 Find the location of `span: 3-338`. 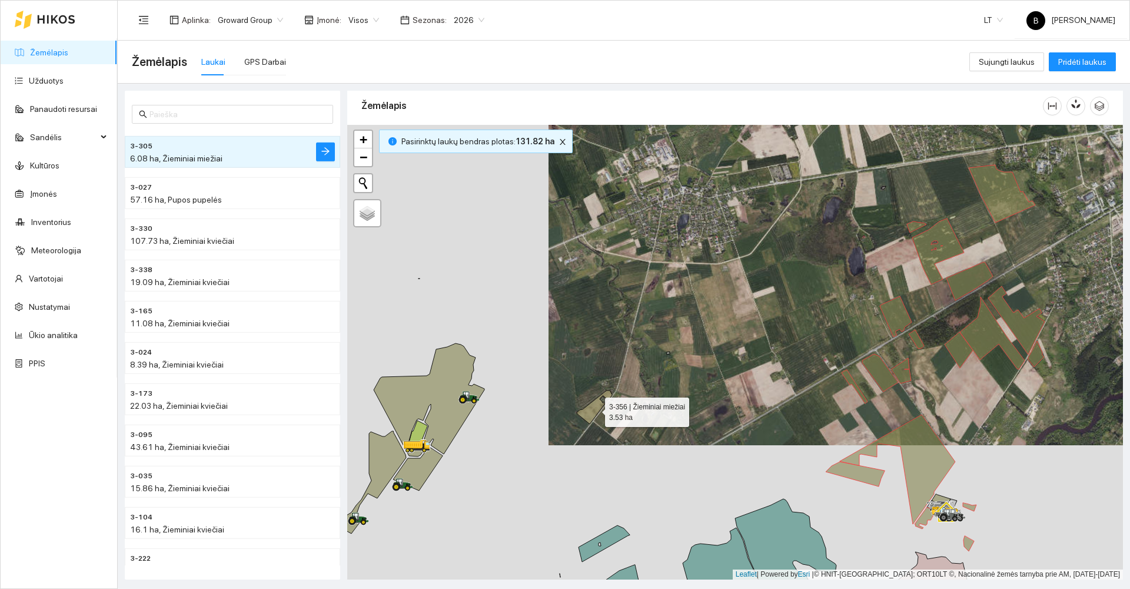

span: 3-338 is located at coordinates (141, 270).